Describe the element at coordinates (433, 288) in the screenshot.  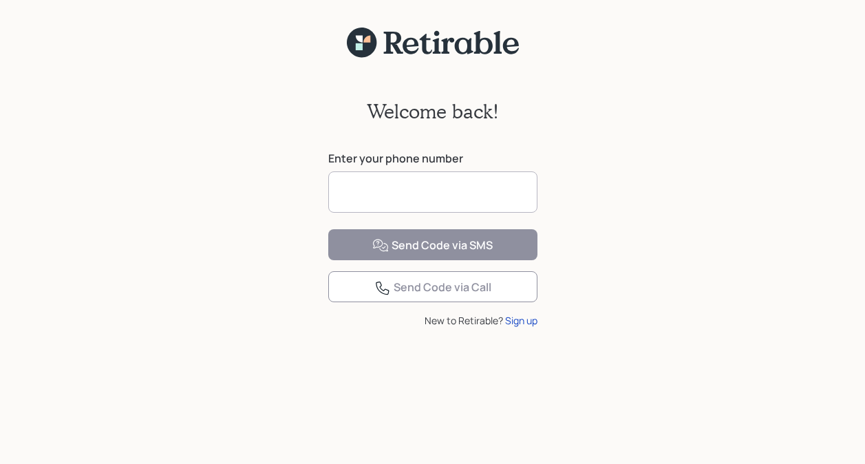
I see `div: Send Code via Call` at that location.